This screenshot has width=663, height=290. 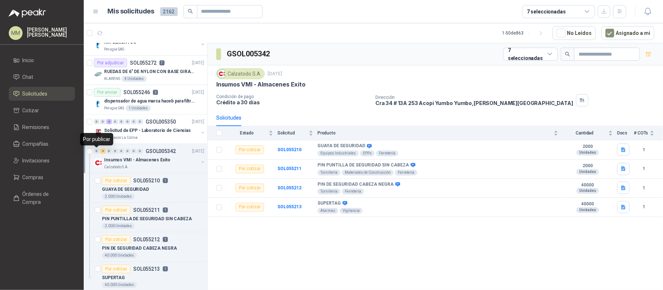 I want to click on div: Por enviar, so click(x=107, y=92).